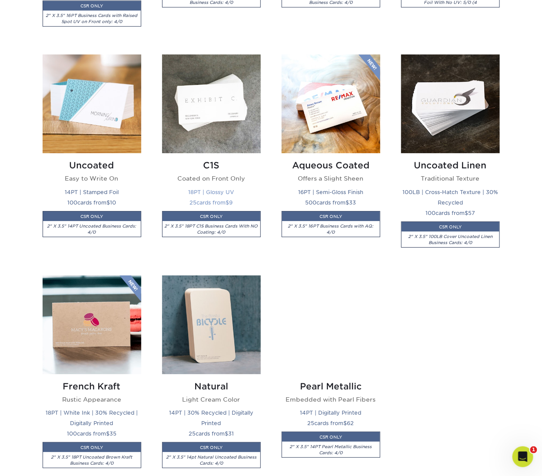 This screenshot has width=542, height=476. What do you see at coordinates (211, 159) in the screenshot?
I see `a: C1S Business Cards C1S Coated on Front Only 18PT | Glossy UV 25cards from$9CSR ONLY2" X 3.5" 18PT...` at bounding box center [211, 159].